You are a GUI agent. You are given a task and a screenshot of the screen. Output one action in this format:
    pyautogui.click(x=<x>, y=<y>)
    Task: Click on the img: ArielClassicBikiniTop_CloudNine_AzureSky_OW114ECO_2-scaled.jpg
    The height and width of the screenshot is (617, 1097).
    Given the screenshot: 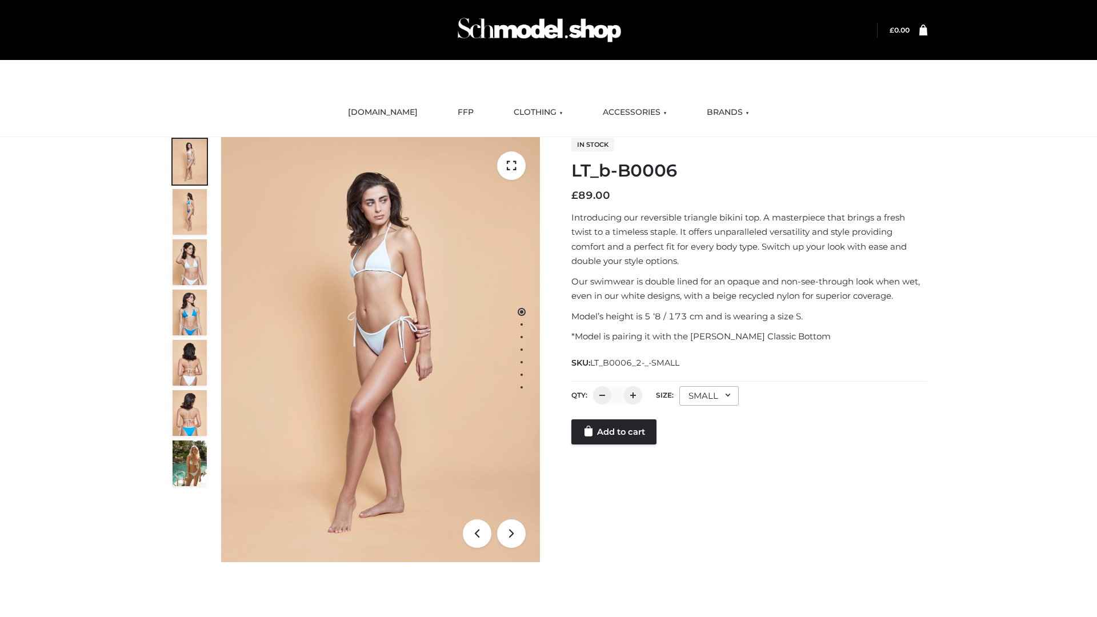 What is the action you would take?
    pyautogui.click(x=190, y=212)
    